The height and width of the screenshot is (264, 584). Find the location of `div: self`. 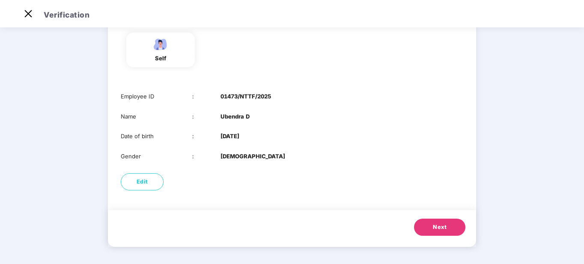

div: self is located at coordinates (160, 58).